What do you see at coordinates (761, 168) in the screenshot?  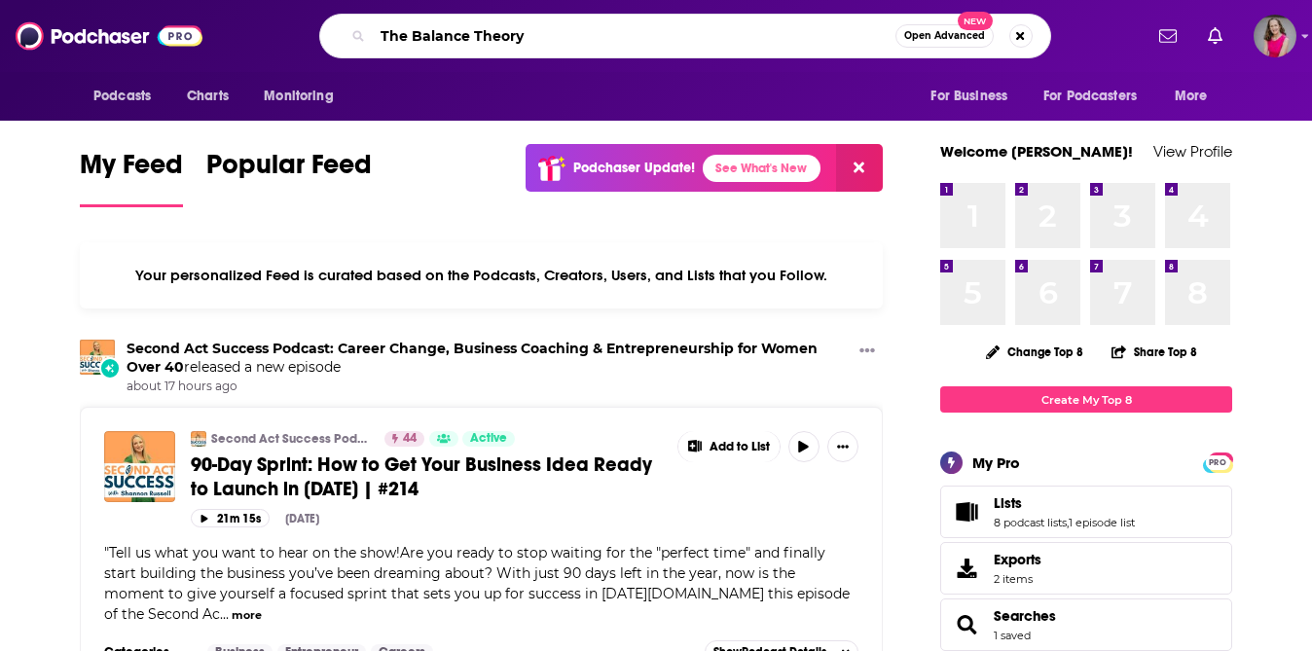 I see `a: See What's New` at bounding box center [761, 168].